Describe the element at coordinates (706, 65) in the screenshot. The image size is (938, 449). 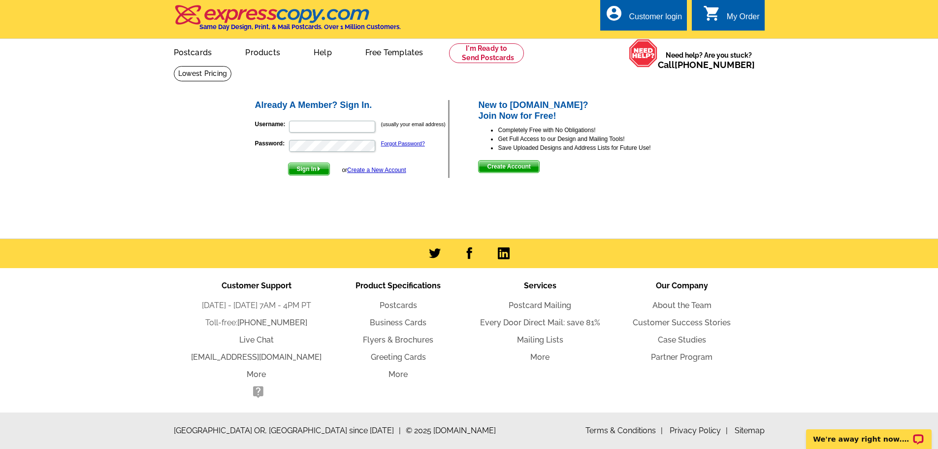
I see `span: Call` at that location.